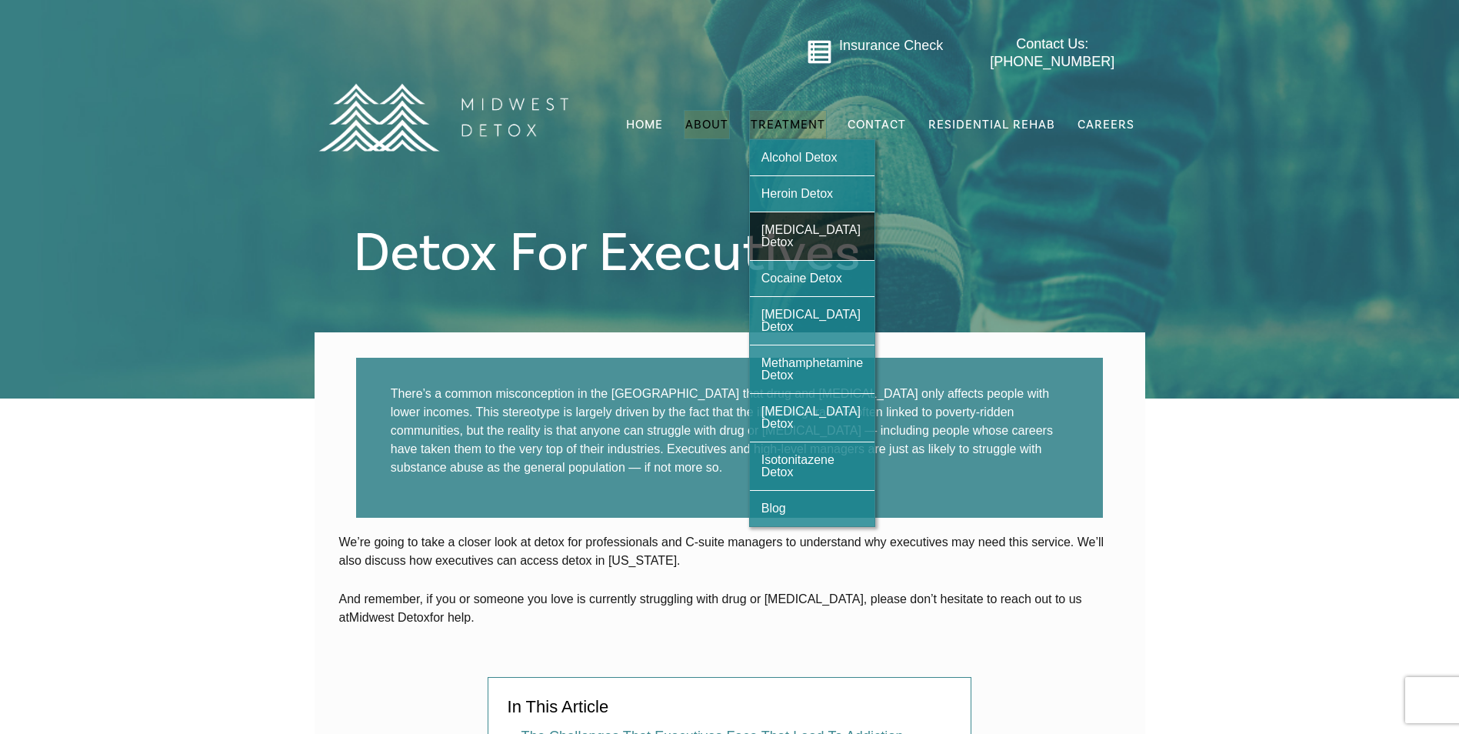 The image size is (1459, 734). I want to click on a: Treatment, so click(788, 125).